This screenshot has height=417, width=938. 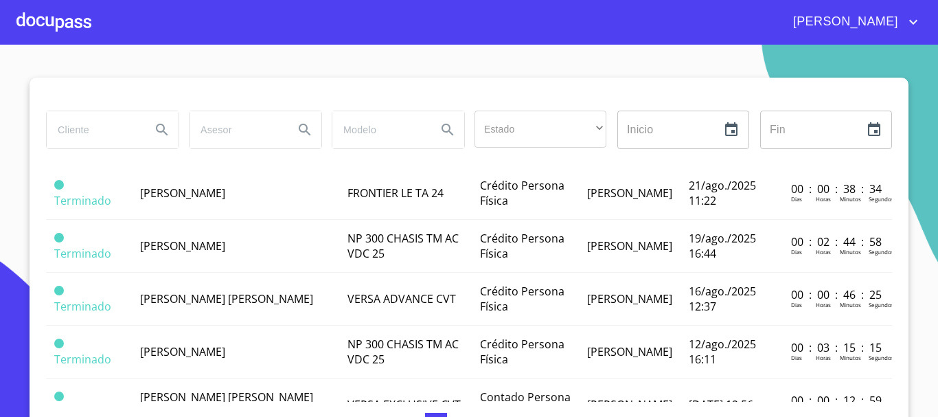 I want to click on p: 00 : 02 : 44 : 58, so click(x=837, y=242).